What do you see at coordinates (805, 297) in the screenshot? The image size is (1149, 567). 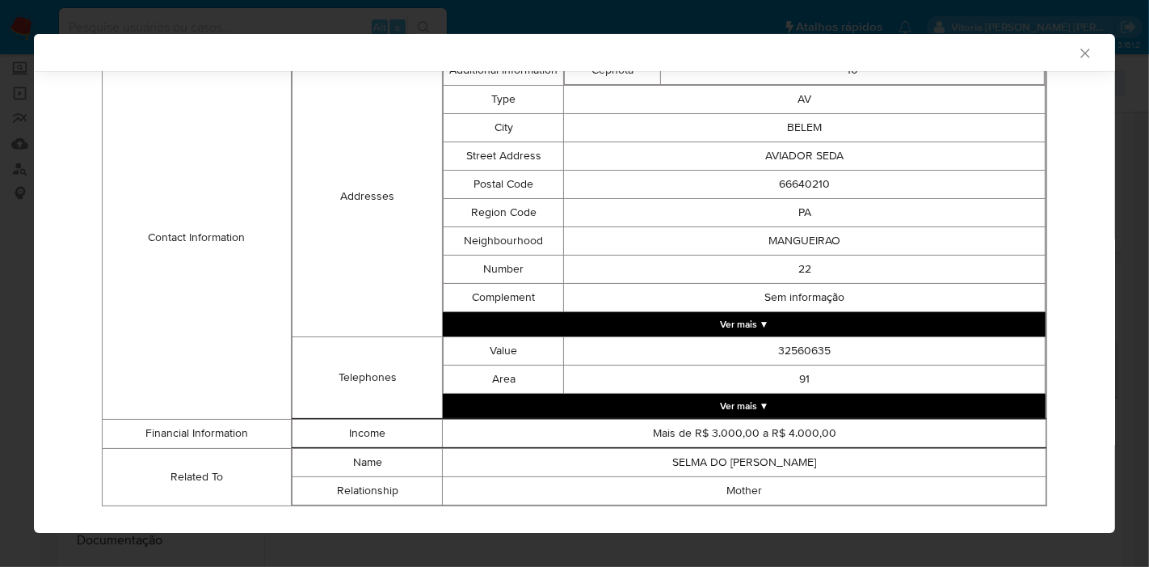 I see `td: Sem informação` at bounding box center [805, 297].